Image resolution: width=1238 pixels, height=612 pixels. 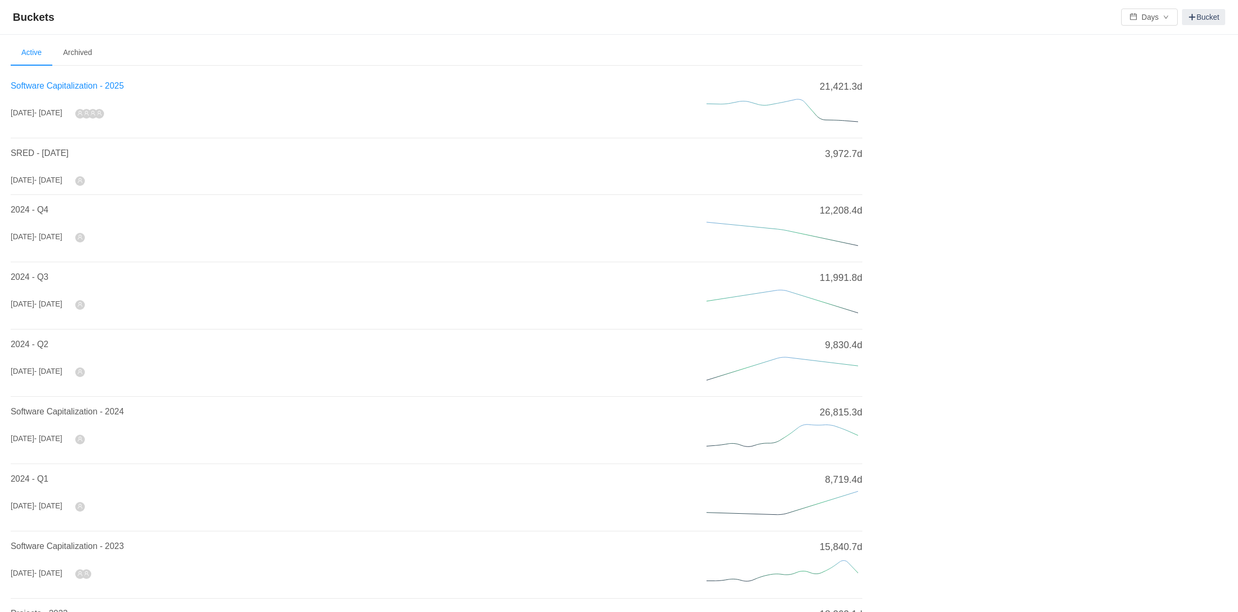 What do you see at coordinates (67, 411) in the screenshot?
I see `a: Software Capitalization - 2024` at bounding box center [67, 411].